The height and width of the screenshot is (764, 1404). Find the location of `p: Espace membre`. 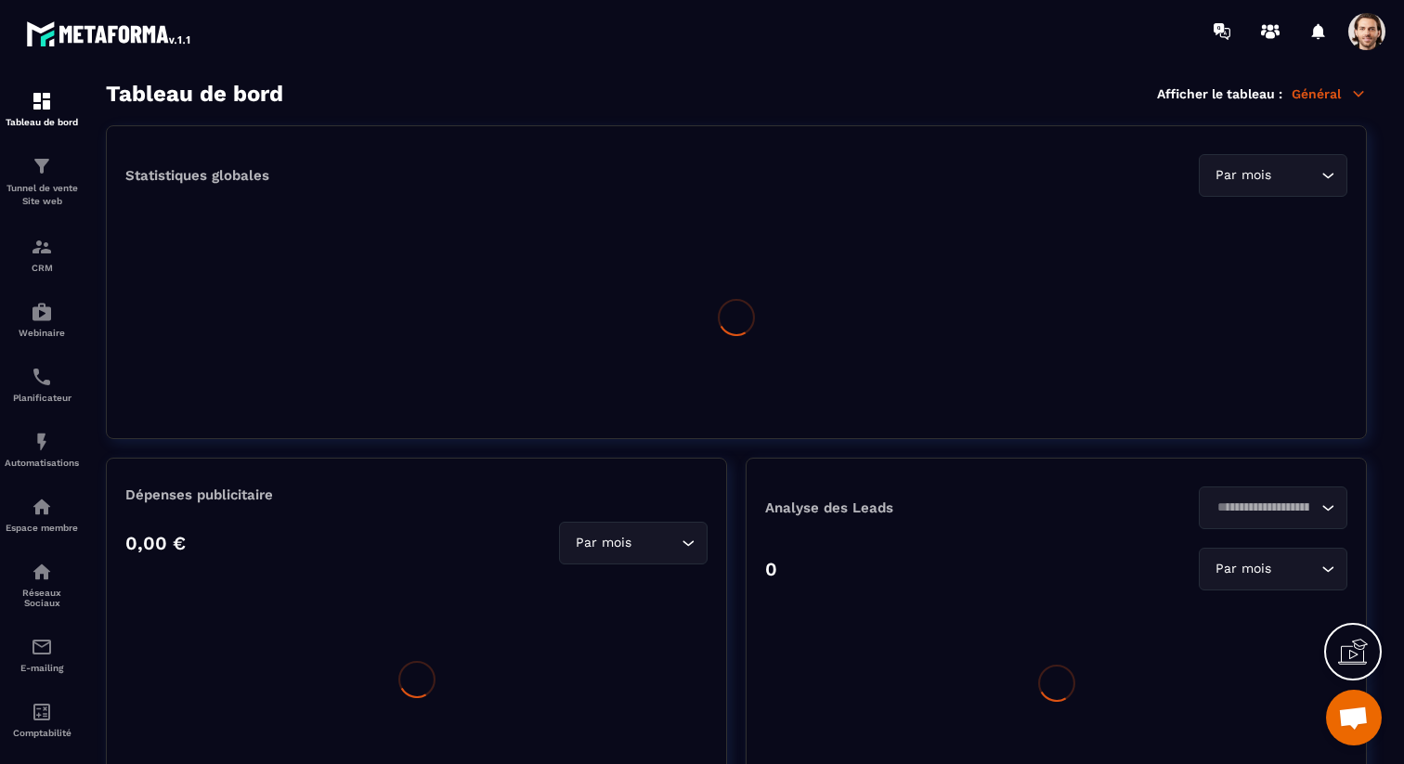

p: Espace membre is located at coordinates (42, 527).